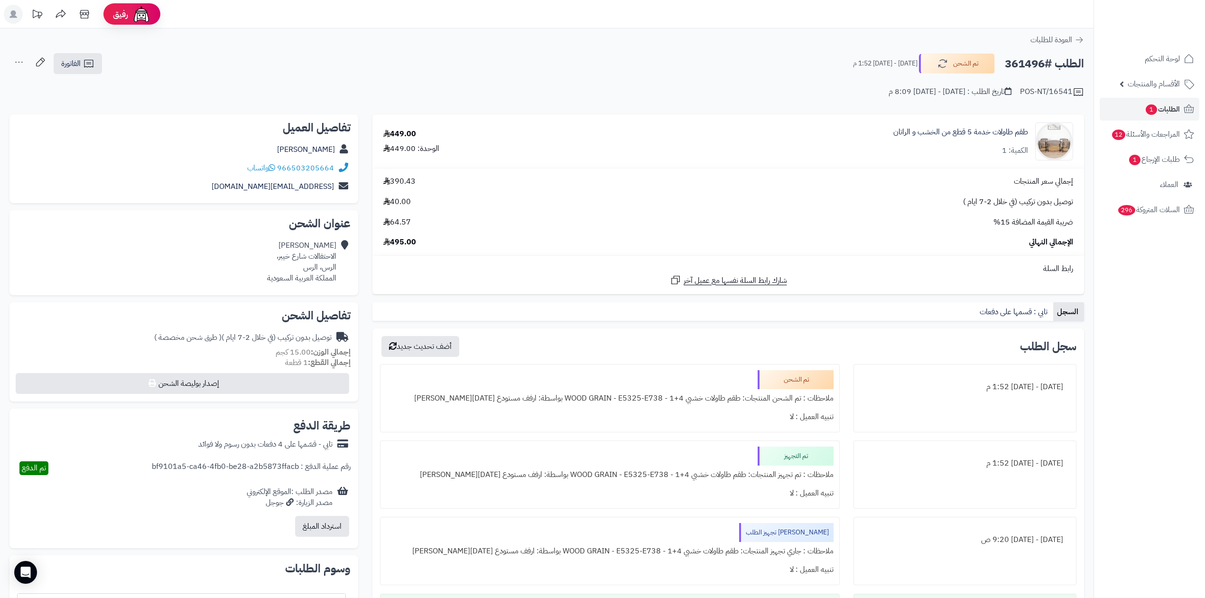 This screenshot has height=598, width=1205. I want to click on span: ( طرق شحن مخصصة ), so click(188, 337).